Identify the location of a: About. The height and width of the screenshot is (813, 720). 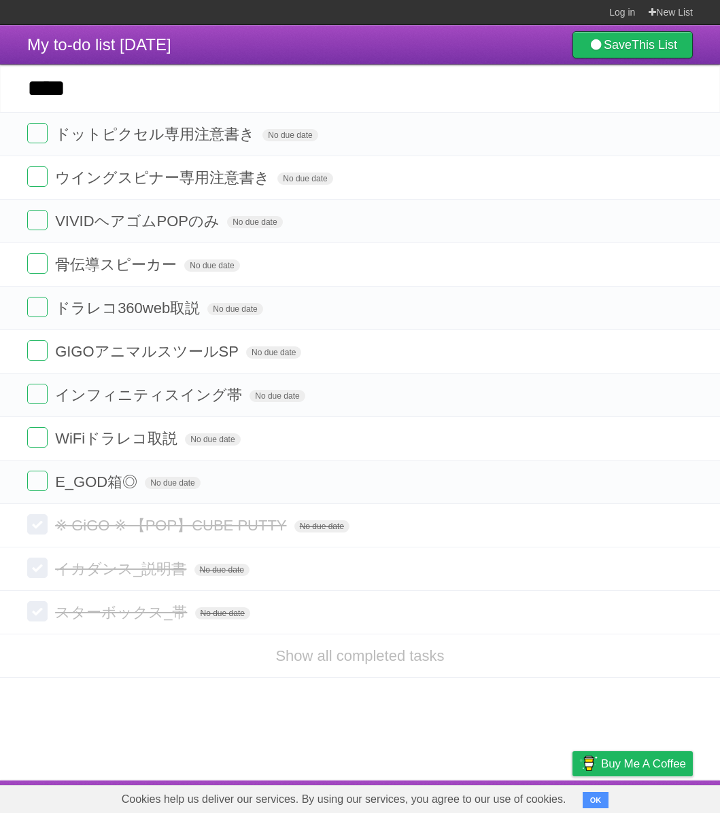
(406, 797).